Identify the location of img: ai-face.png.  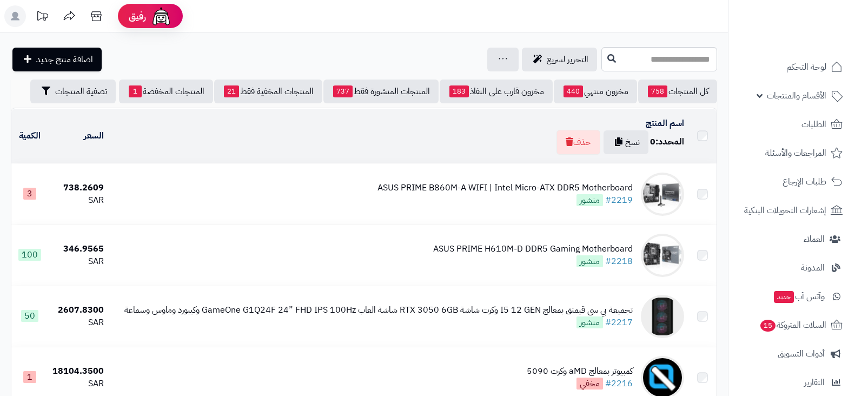
(161, 16).